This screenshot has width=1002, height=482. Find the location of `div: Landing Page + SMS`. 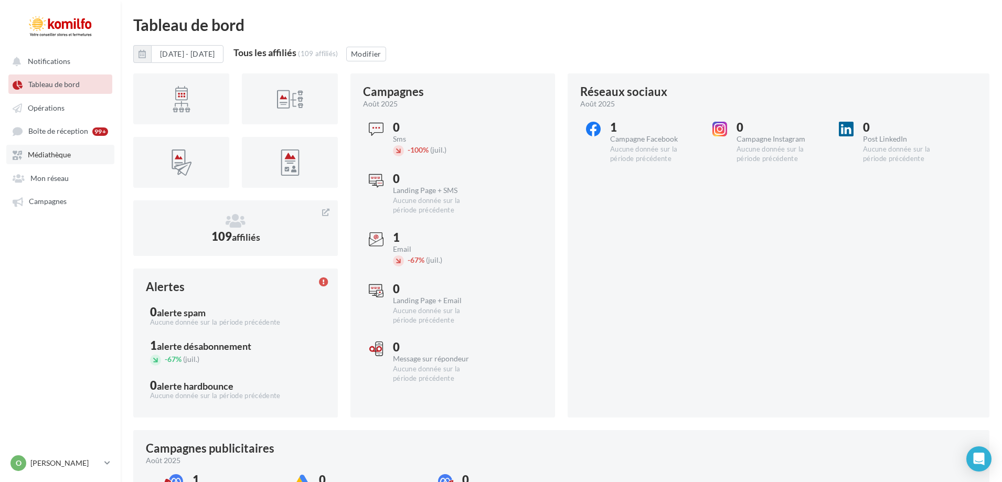

div: Landing Page + SMS is located at coordinates (436, 190).